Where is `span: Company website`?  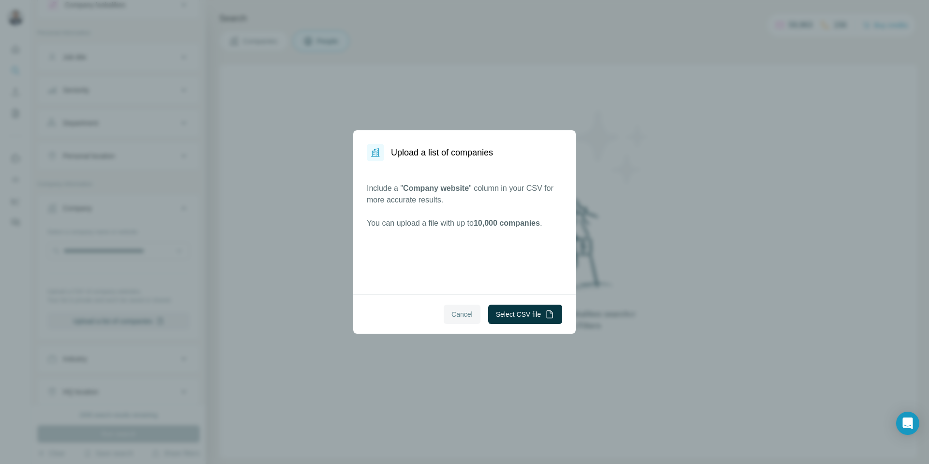 span: Company website is located at coordinates (436, 188).